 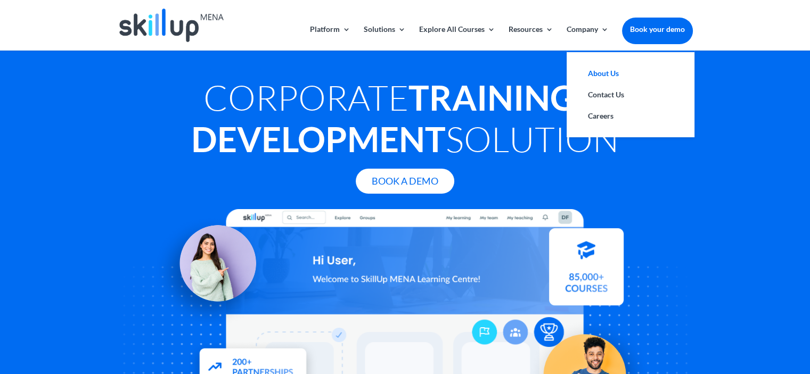 I want to click on a: Book A Demo, so click(x=405, y=181).